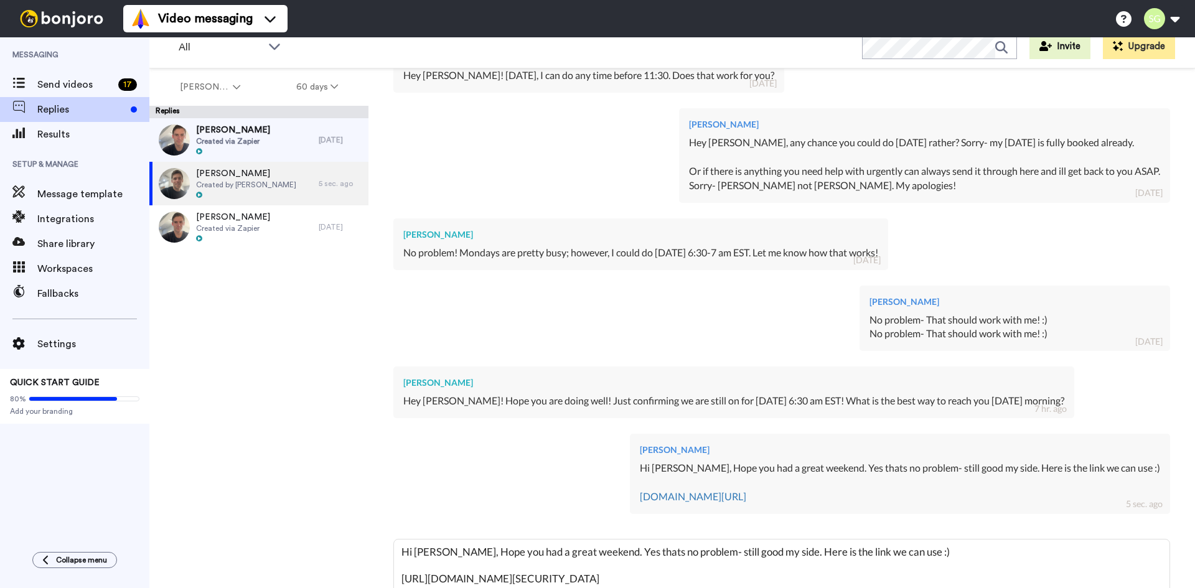 The image size is (1195, 588). I want to click on img: d2922a42-c3a6-4ff4-ac10-d308b2ff329d-thumb.jpg, so click(174, 184).